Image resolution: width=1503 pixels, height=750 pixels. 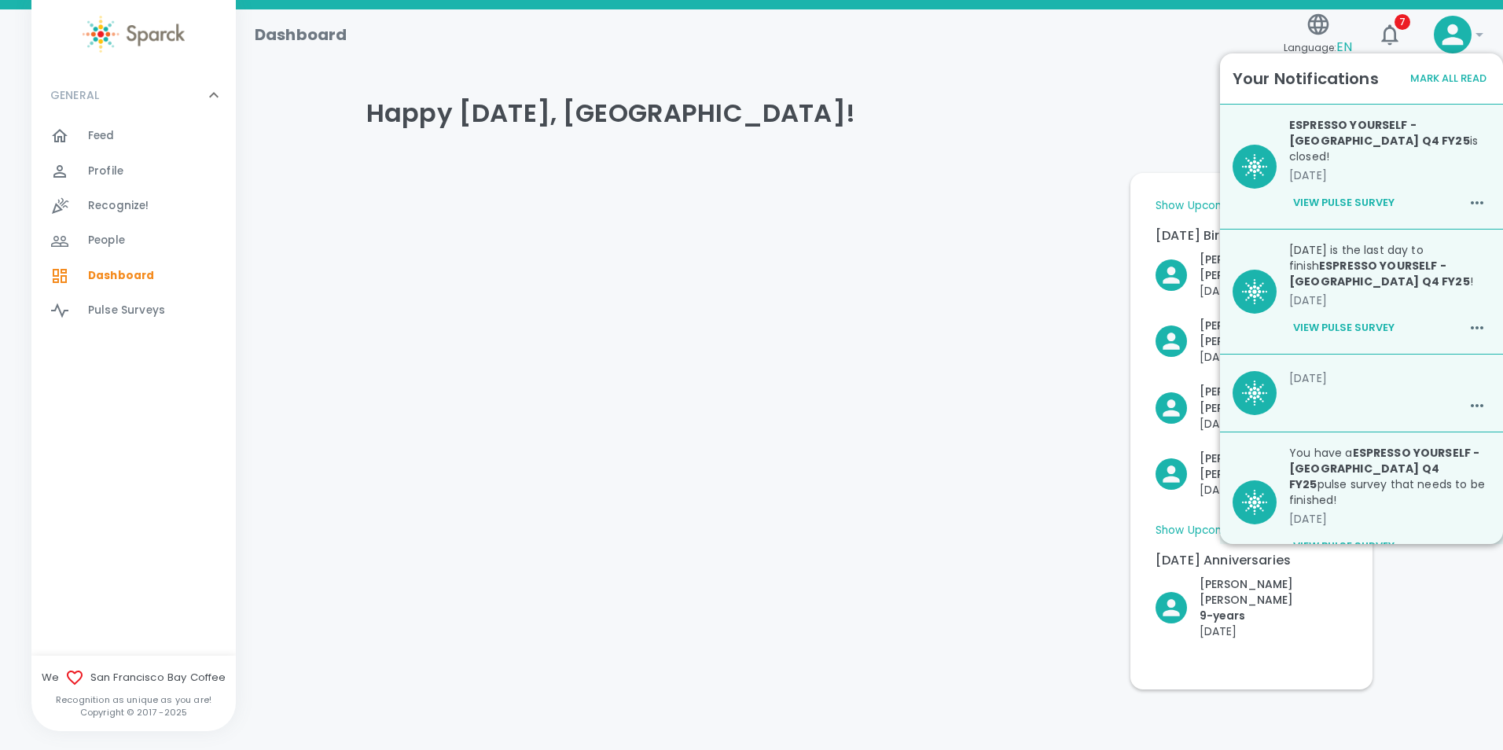 What do you see at coordinates (121, 276) in the screenshot?
I see `span: Dashboard` at bounding box center [121, 276].